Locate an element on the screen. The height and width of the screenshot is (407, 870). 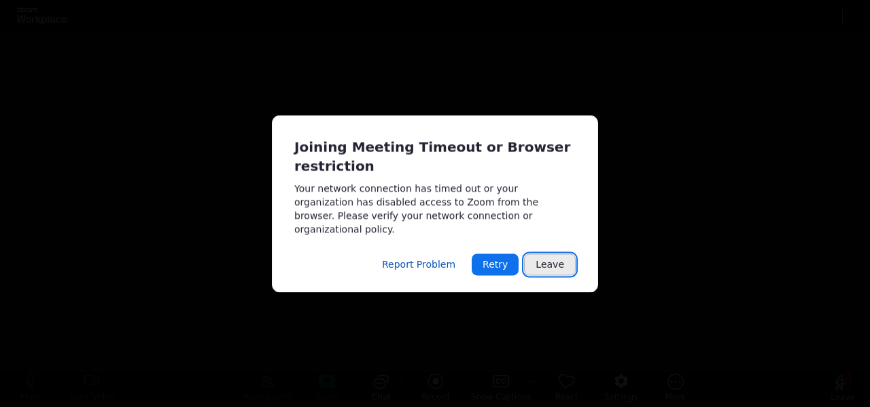
button: Retry is located at coordinates (495, 265).